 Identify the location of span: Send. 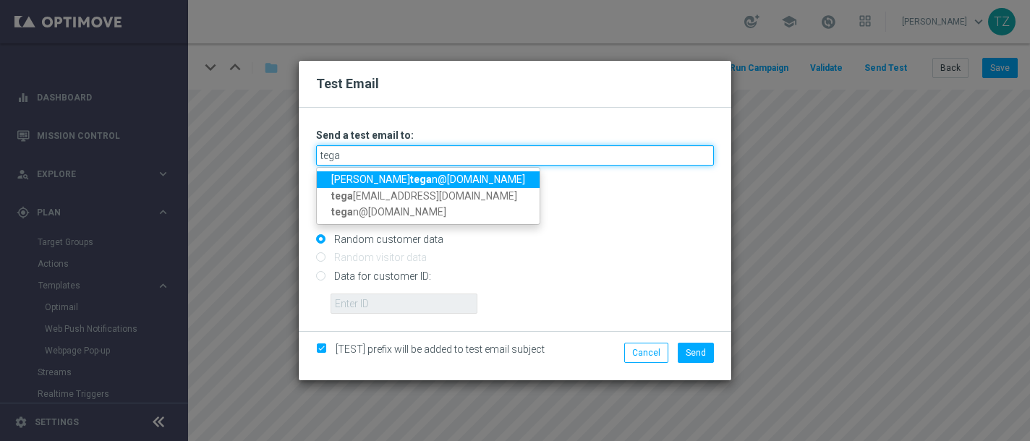
(696, 353).